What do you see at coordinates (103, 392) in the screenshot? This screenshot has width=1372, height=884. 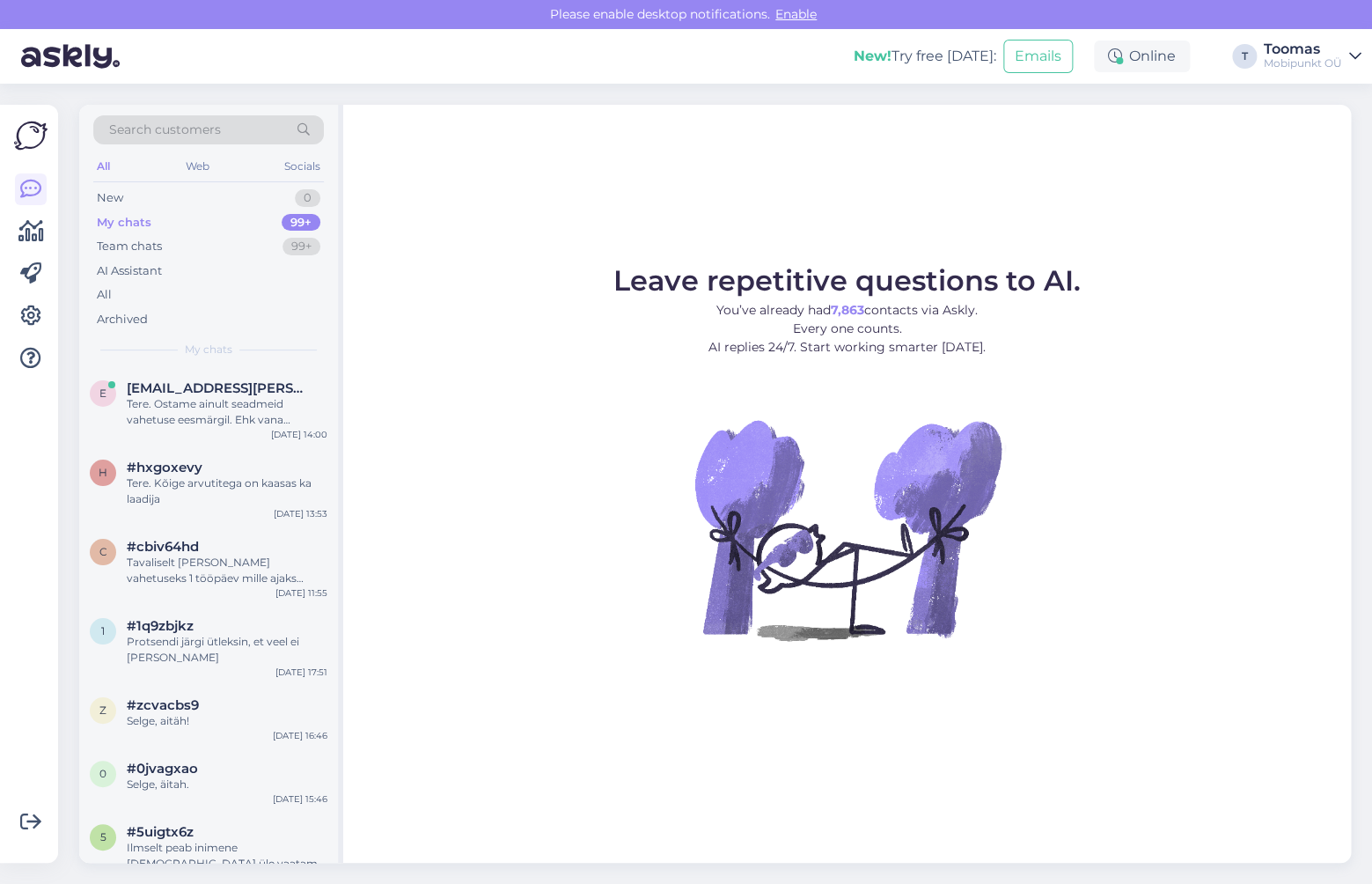 I see `span: e` at bounding box center [103, 392].